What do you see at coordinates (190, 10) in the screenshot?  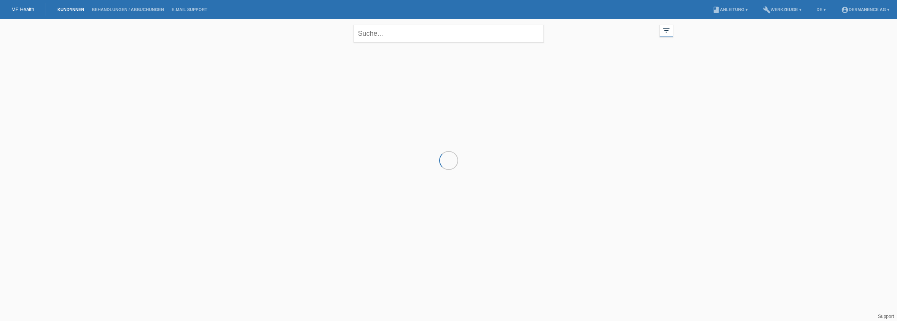 I see `a: E-Mail Support` at bounding box center [190, 10].